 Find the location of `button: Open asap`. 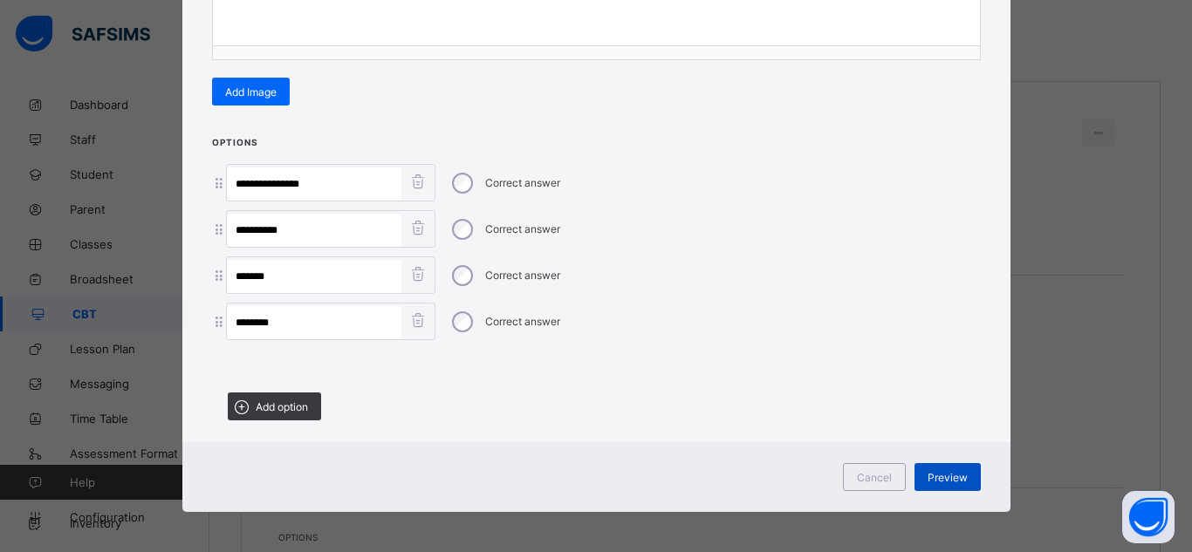

button: Open asap is located at coordinates (1148, 517).